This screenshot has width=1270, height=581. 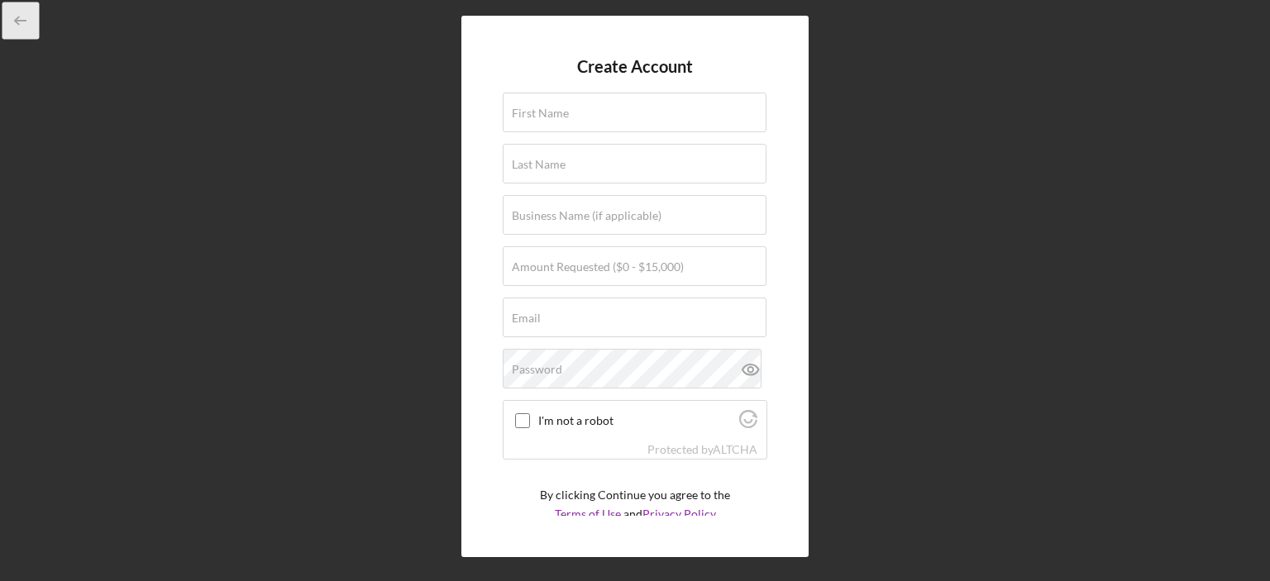 What do you see at coordinates (636, 421) in the screenshot?
I see `label: I'm not a robot` at bounding box center [636, 421].